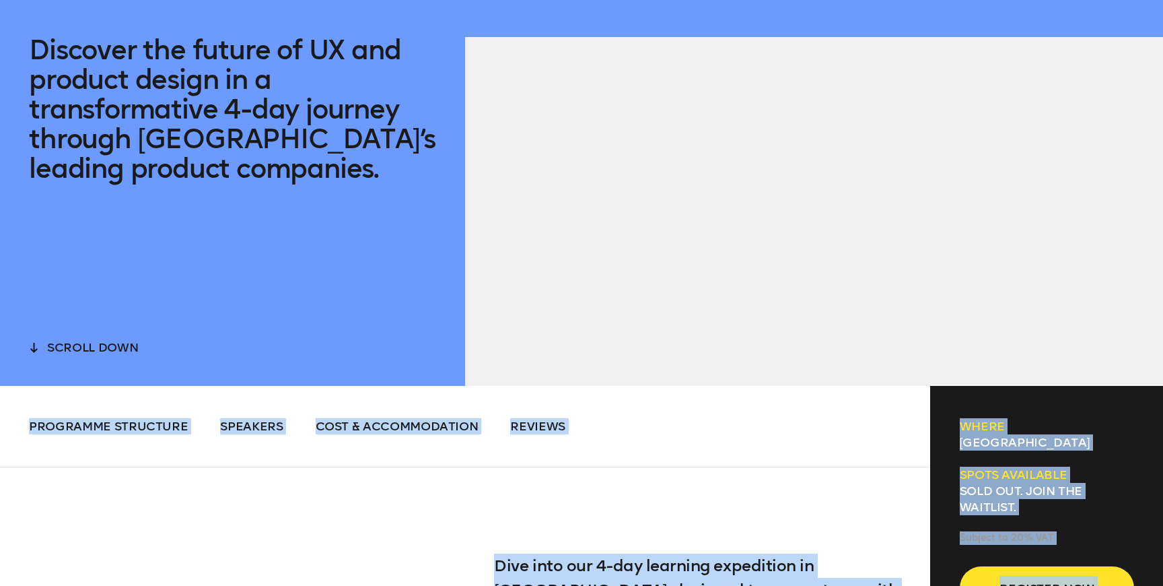 The image size is (1163, 586). What do you see at coordinates (83, 346) in the screenshot?
I see `button: scroll down` at bounding box center [83, 346].